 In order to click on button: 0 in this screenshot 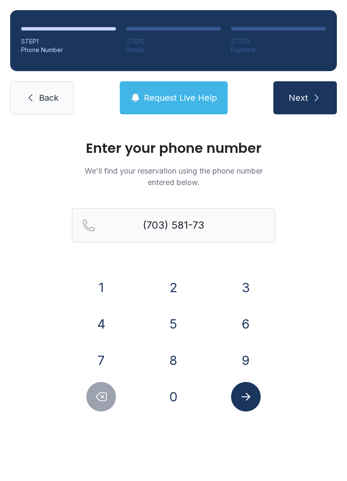, I will do `click(174, 397)`.